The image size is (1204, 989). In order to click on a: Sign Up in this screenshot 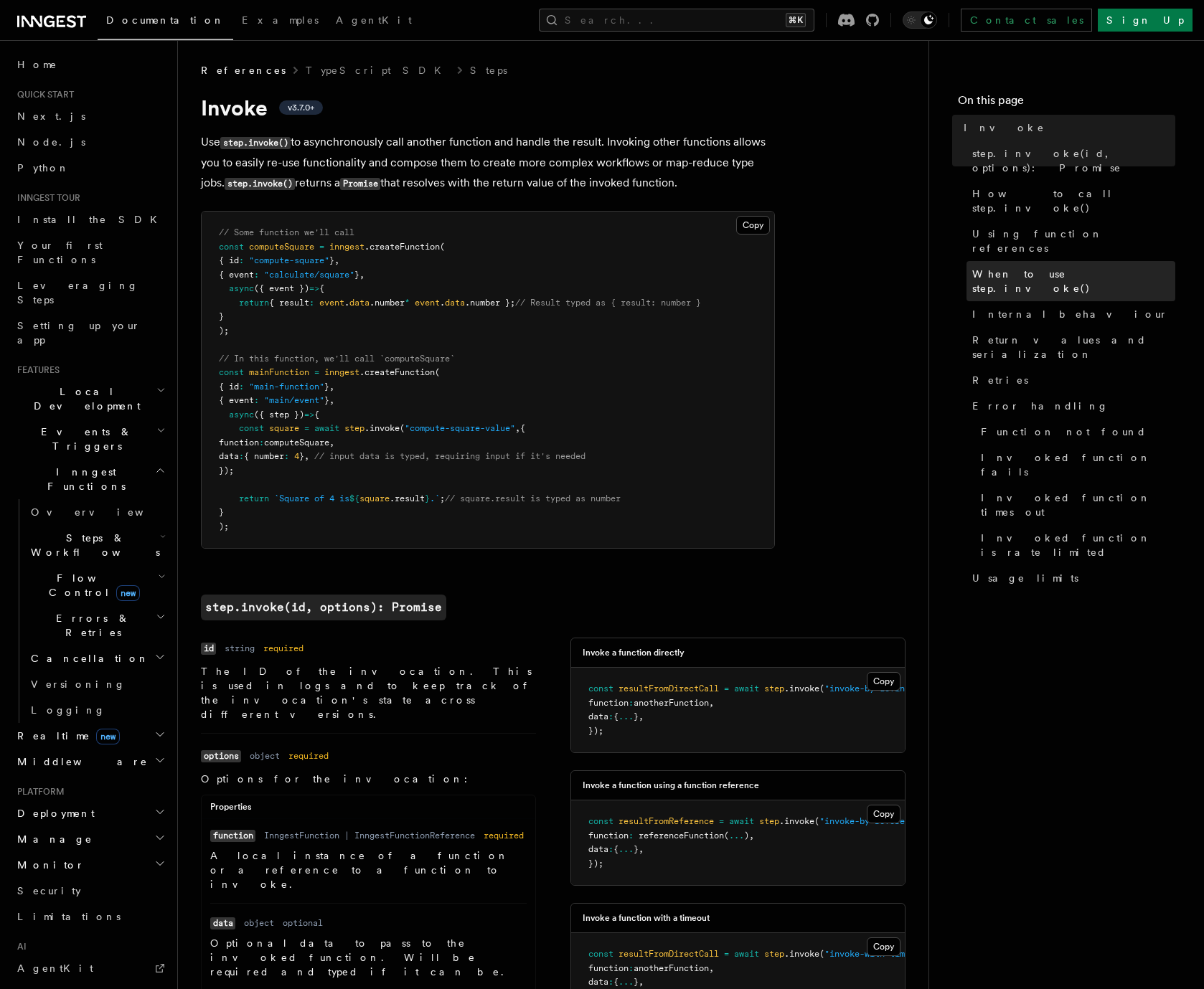, I will do `click(1145, 20)`.